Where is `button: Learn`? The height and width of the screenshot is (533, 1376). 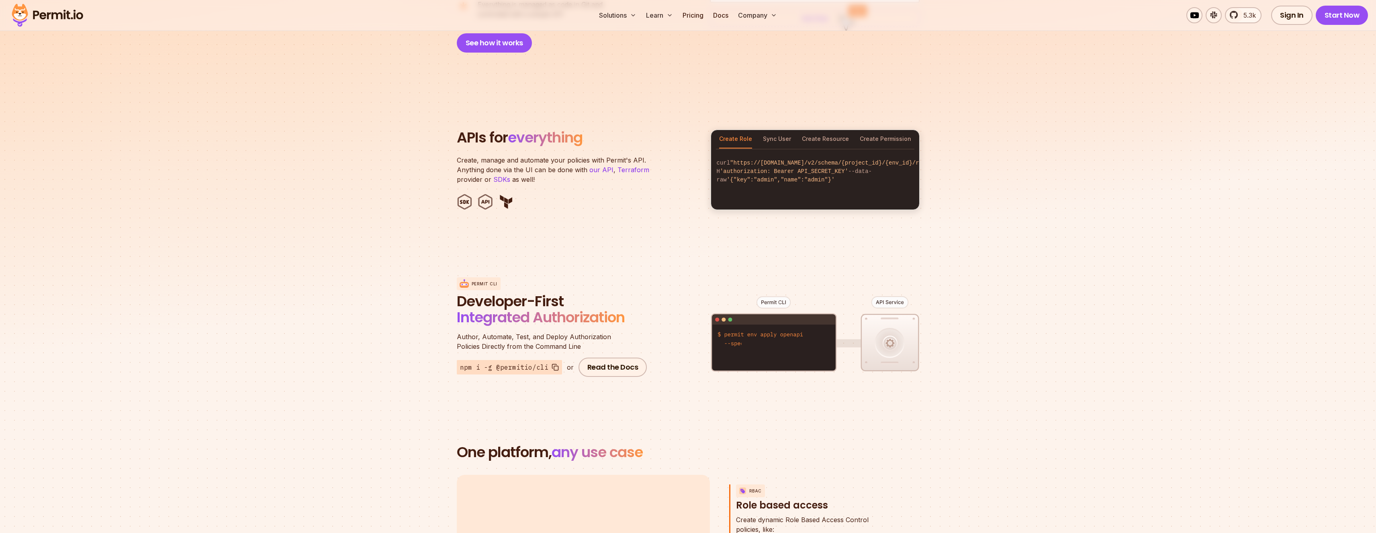
button: Learn is located at coordinates (659, 15).